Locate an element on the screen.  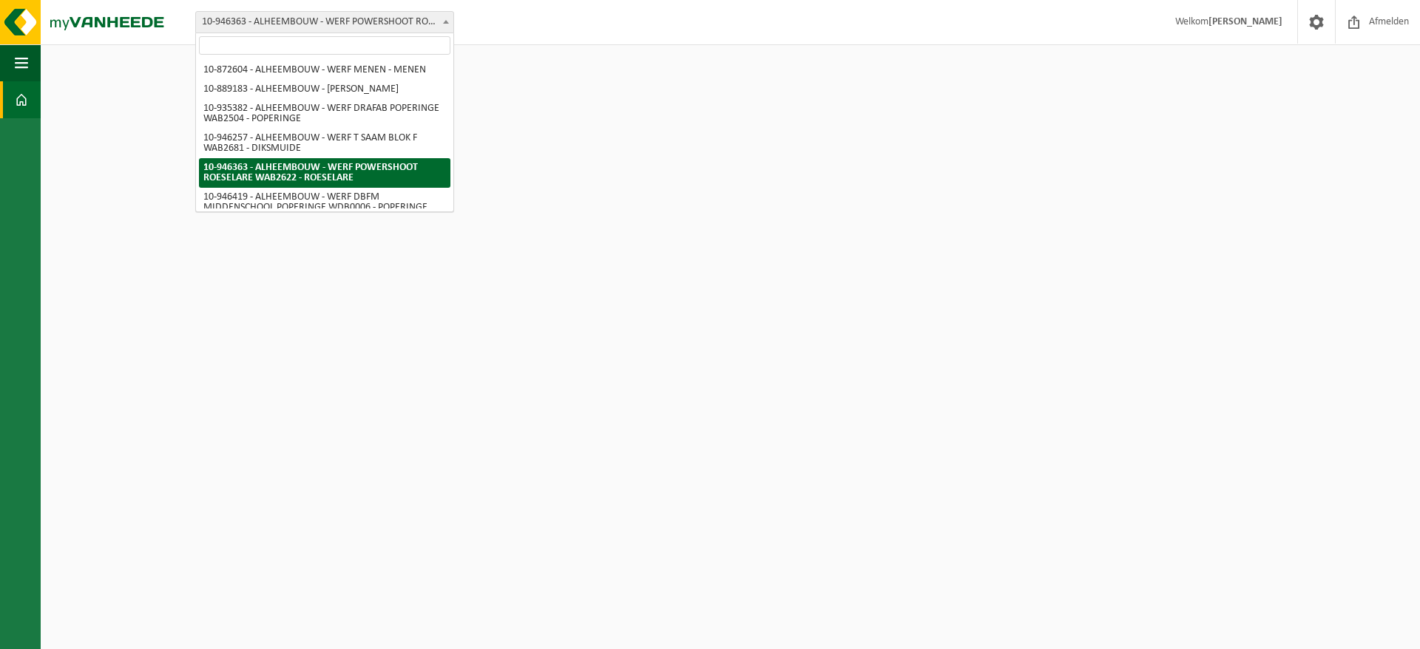
span: 10-946363 - ALHEEMBOUW - WERF POWERSHOOT ROESELARE WAB2622 - ROESELARE is located at coordinates (325, 22).